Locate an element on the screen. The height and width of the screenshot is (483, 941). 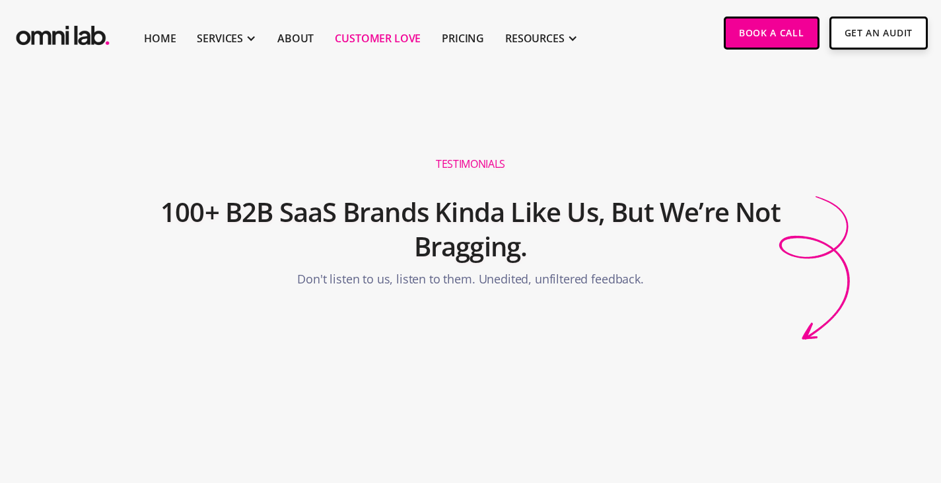
h1: Testimonials is located at coordinates (470, 164).